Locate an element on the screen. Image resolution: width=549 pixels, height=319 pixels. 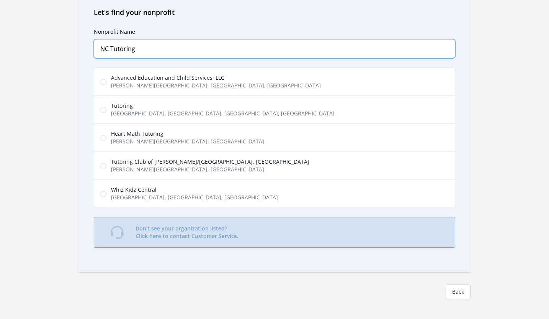
h2: Let's find your nonprofit is located at coordinates (275, 12).